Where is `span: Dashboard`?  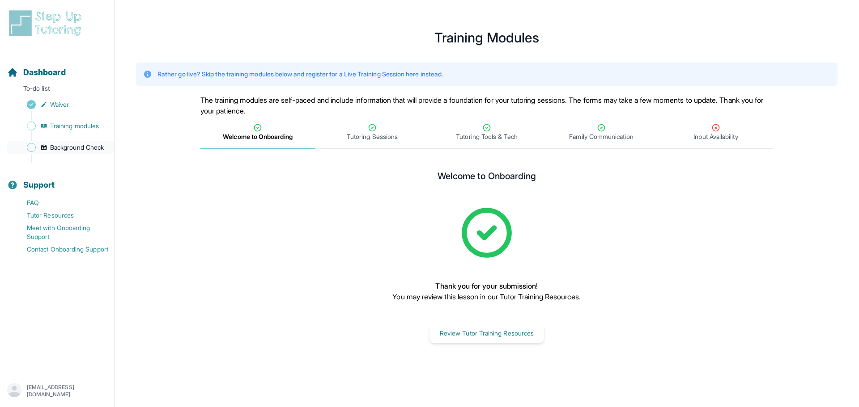 span: Dashboard is located at coordinates (44, 72).